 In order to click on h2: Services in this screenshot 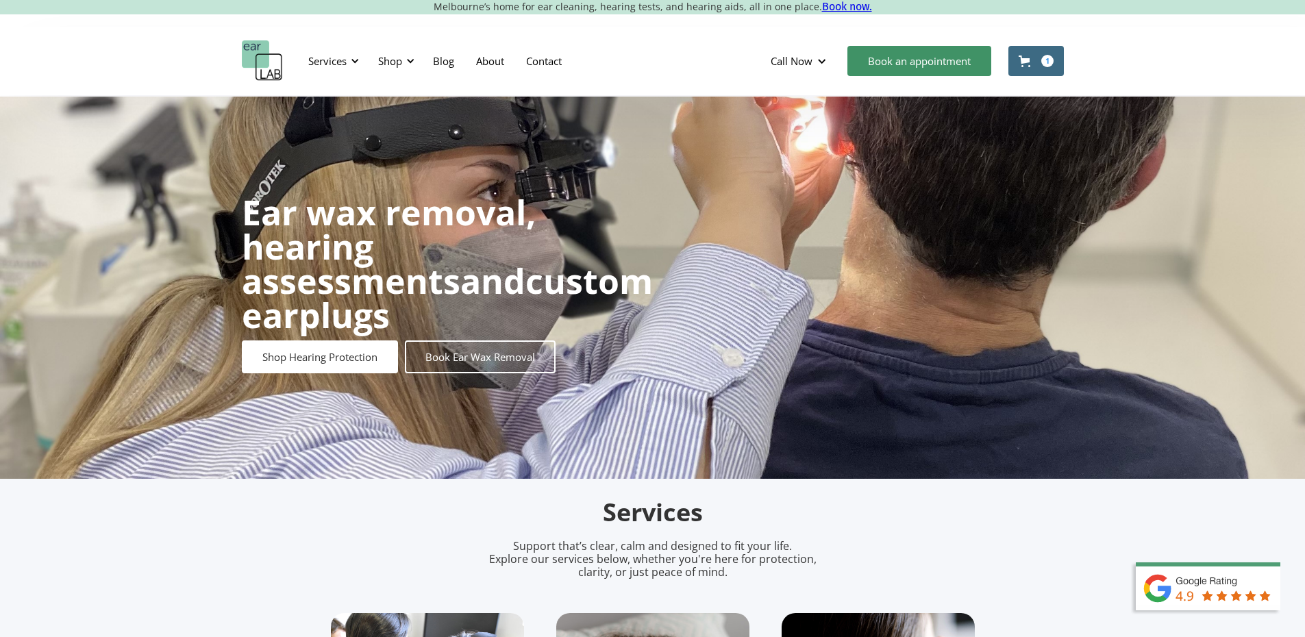, I will do `click(653, 512)`.